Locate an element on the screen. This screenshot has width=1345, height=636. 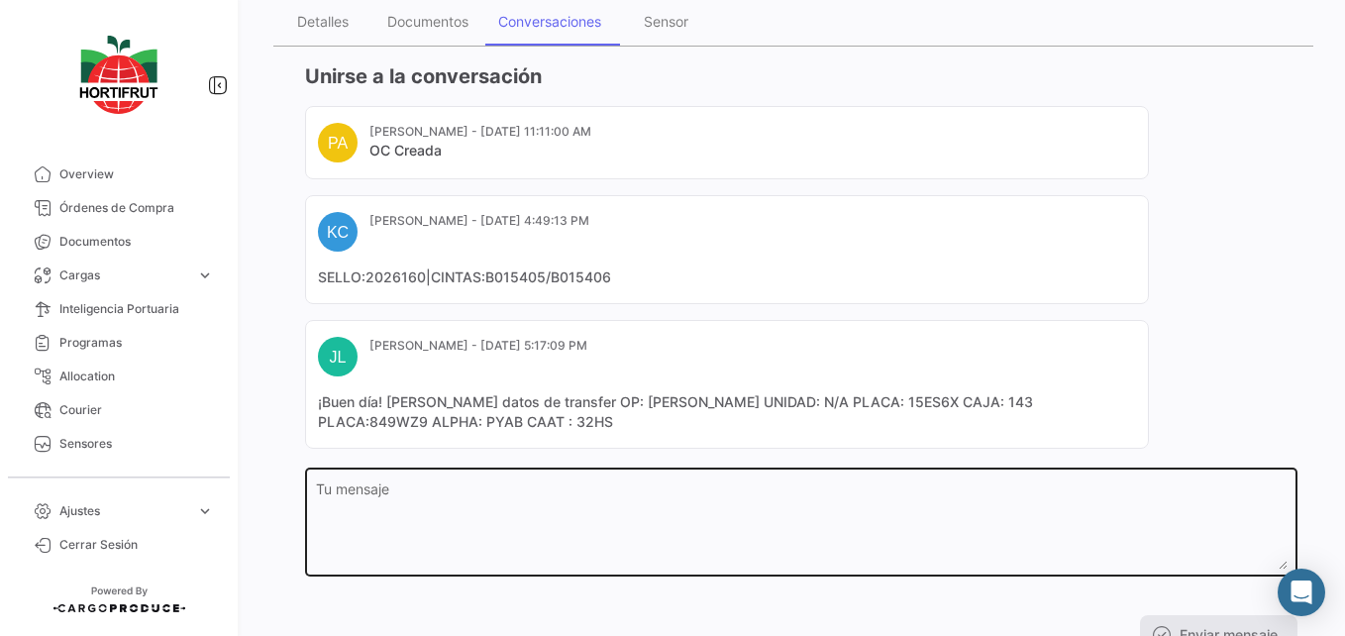
span: Cerrar Sesión is located at coordinates (137, 545).